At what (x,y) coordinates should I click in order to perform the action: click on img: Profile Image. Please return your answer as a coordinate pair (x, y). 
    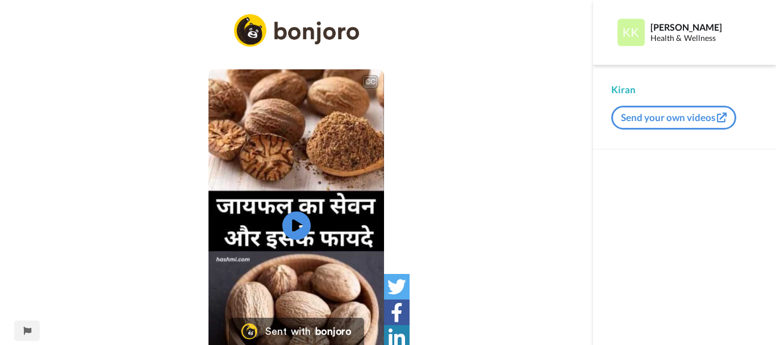
    Looking at the image, I should click on (631, 32).